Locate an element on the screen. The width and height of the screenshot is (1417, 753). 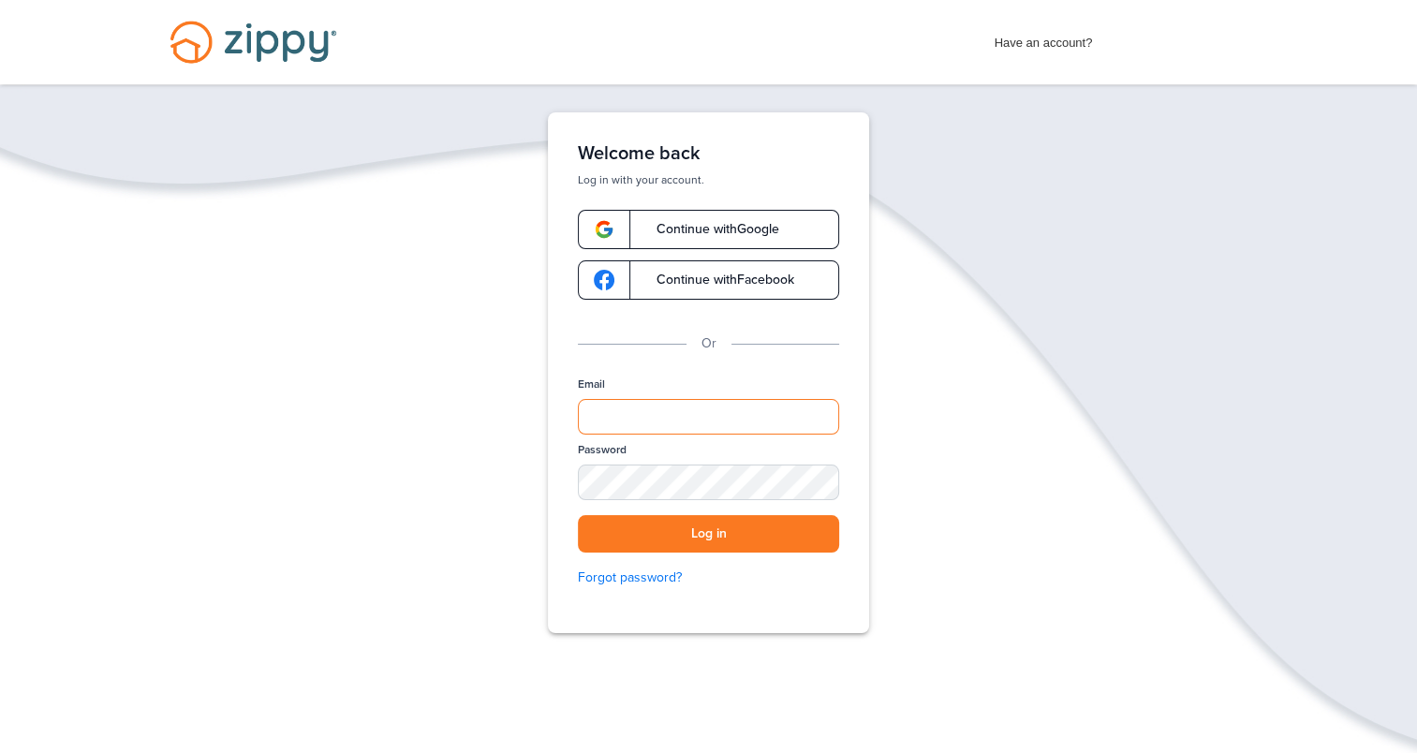
p: Or is located at coordinates (709, 344).